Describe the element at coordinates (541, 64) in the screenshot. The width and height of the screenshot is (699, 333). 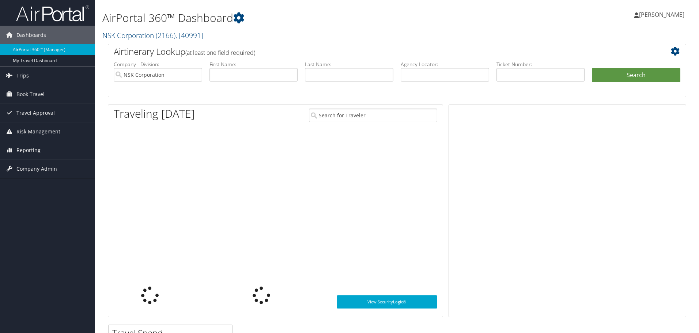
I see `label: Ticket Number:` at that location.